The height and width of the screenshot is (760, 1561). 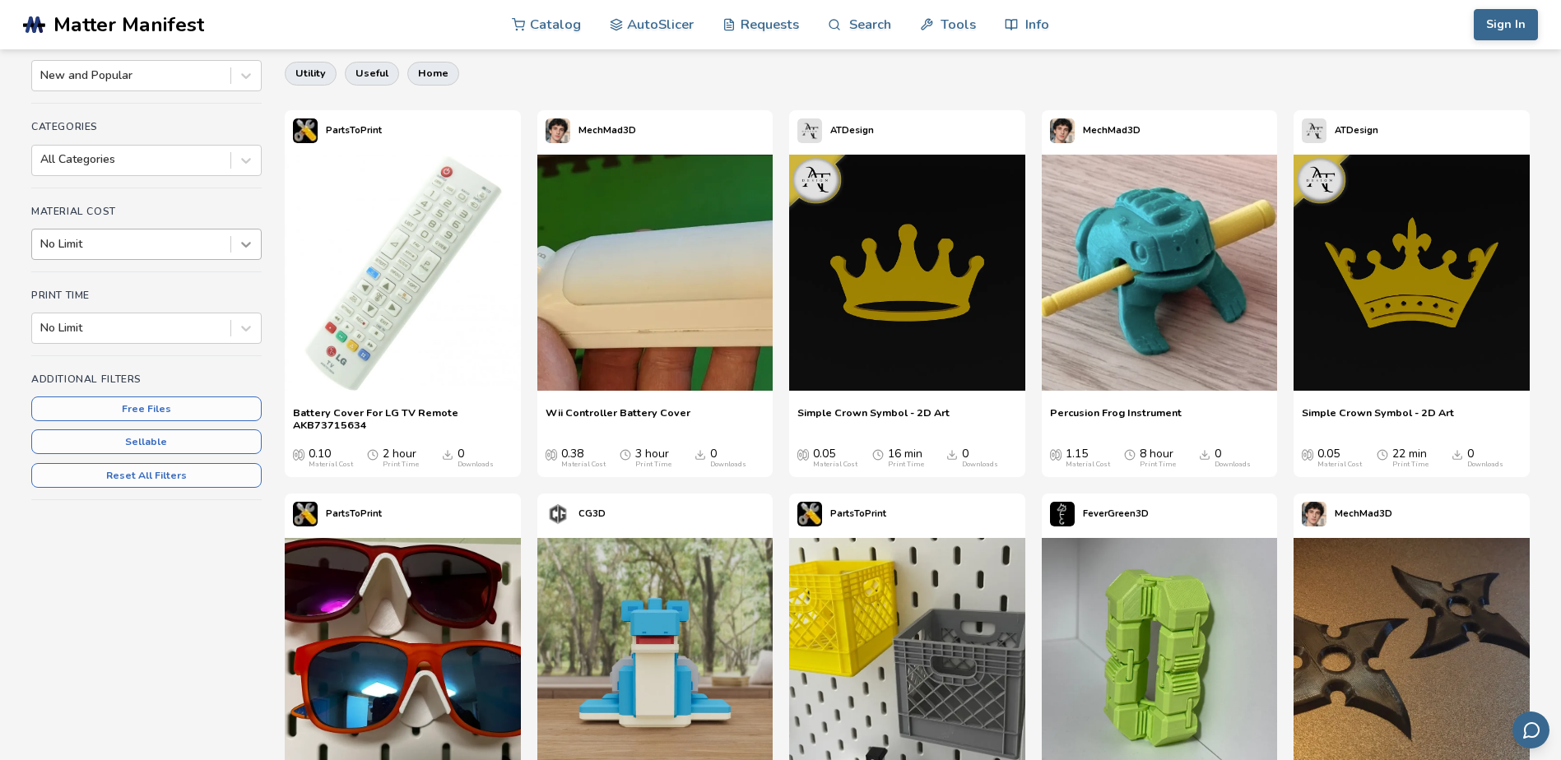 I want to click on div: 22 min, so click(x=1411, y=458).